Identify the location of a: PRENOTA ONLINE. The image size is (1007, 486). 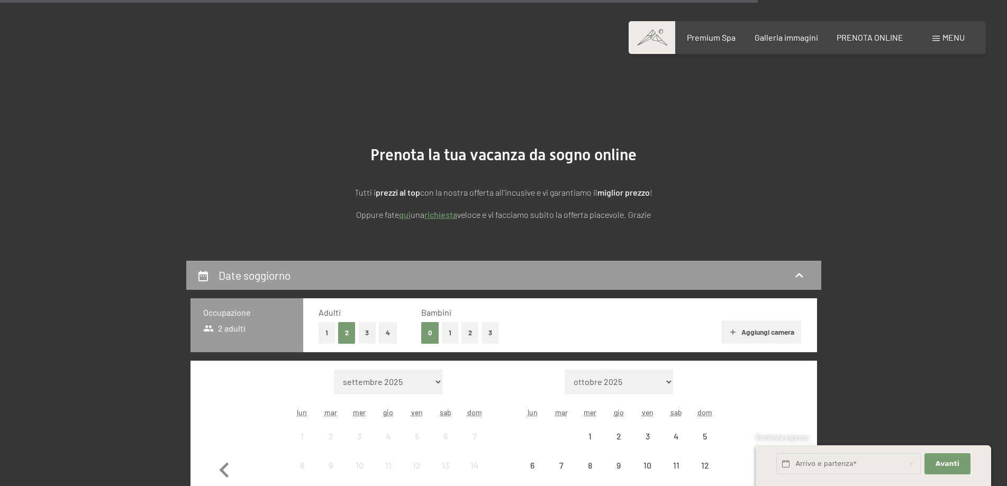
(870, 37).